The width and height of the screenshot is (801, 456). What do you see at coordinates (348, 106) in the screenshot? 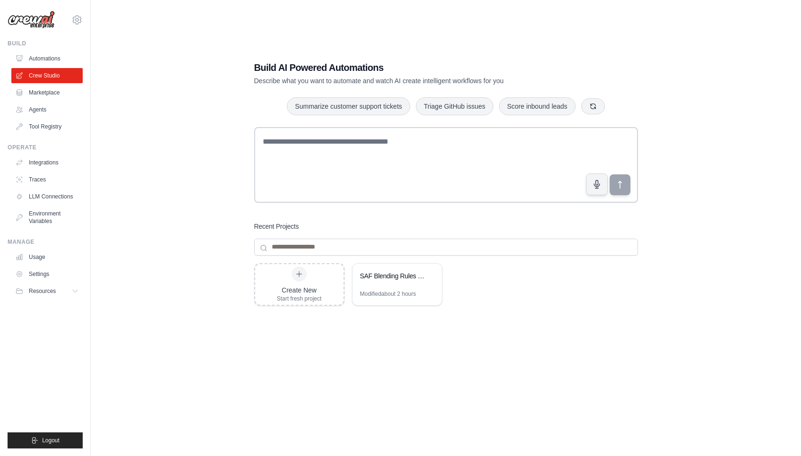
I see `button: Summarize customer support tickets` at bounding box center [348, 106].